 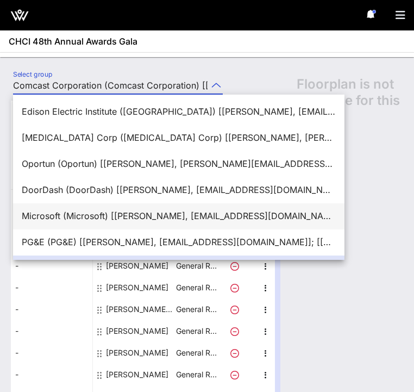 I want to click on div: Julissa Marenco, so click(x=137, y=353).